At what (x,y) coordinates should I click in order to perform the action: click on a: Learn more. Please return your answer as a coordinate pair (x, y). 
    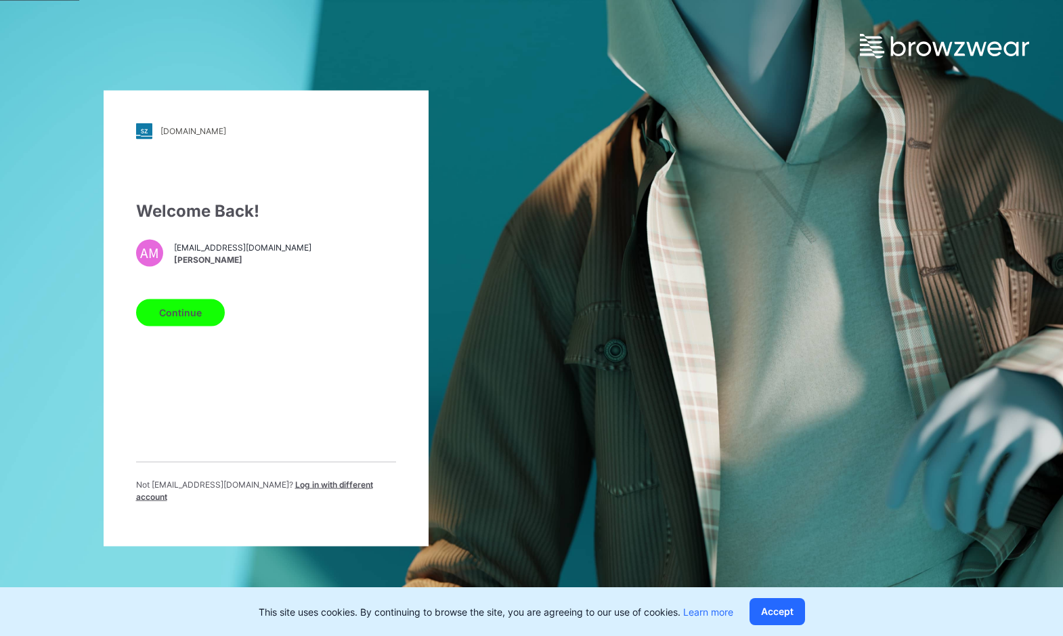
    Looking at the image, I should click on (708, 611).